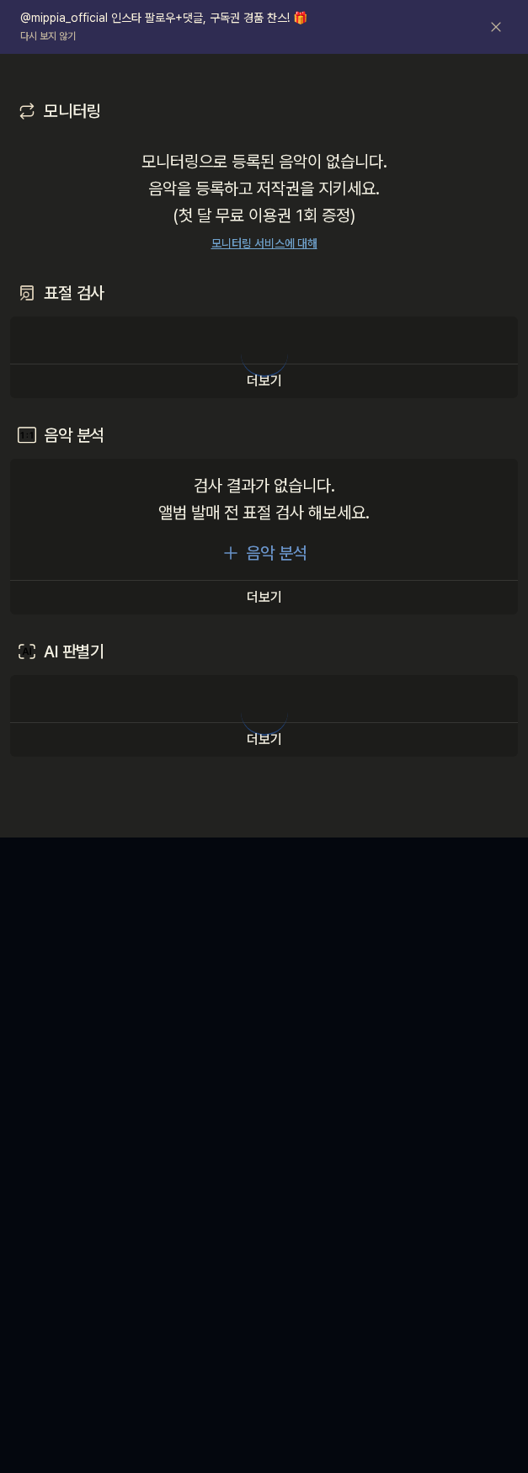  What do you see at coordinates (263, 111) in the screenshot?
I see `div: 모니터링` at bounding box center [263, 111].